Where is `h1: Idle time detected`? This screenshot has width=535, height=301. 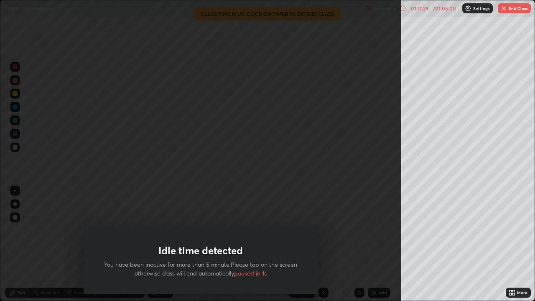
h1: Idle time detected is located at coordinates (201, 250).